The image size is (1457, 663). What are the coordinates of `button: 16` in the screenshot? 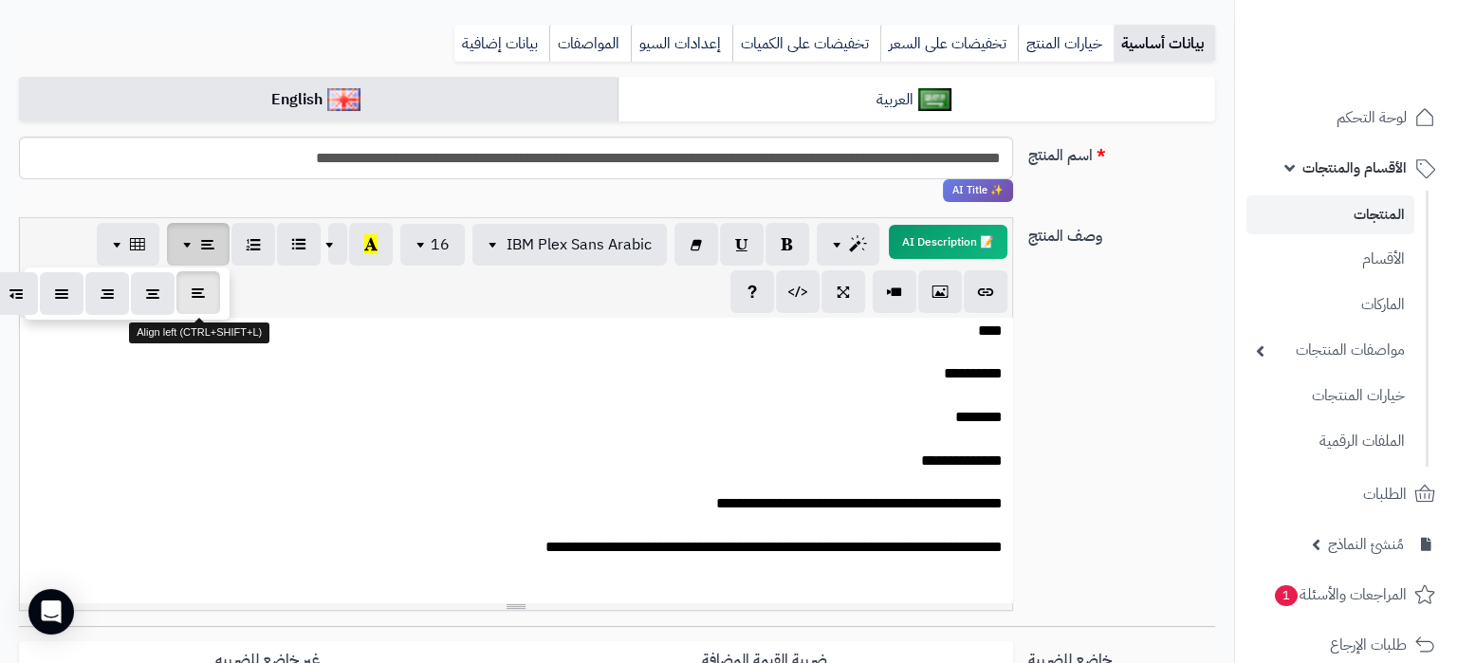 It's located at (433, 245).